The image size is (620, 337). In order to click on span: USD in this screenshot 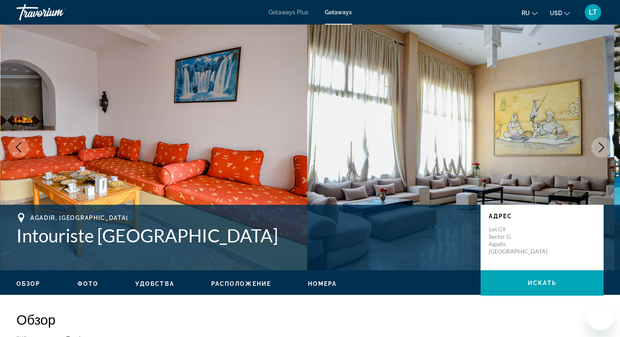, I will do `click(556, 13)`.